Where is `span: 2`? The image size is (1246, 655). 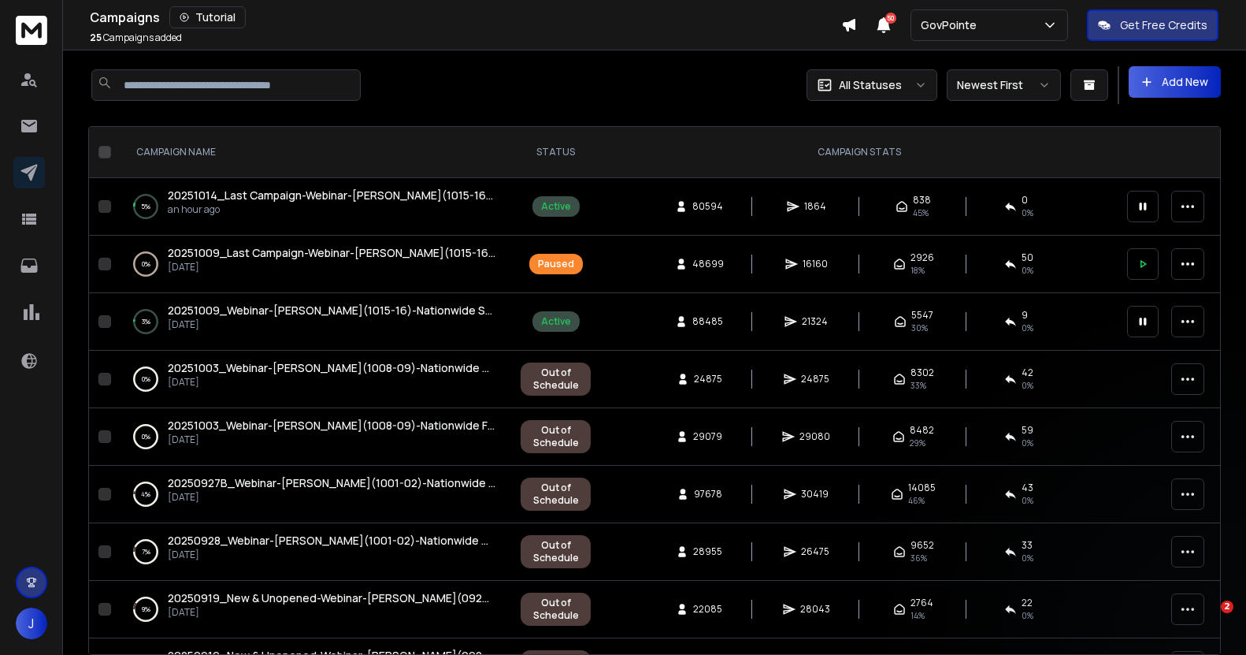 span: 2 is located at coordinates (1227, 607).